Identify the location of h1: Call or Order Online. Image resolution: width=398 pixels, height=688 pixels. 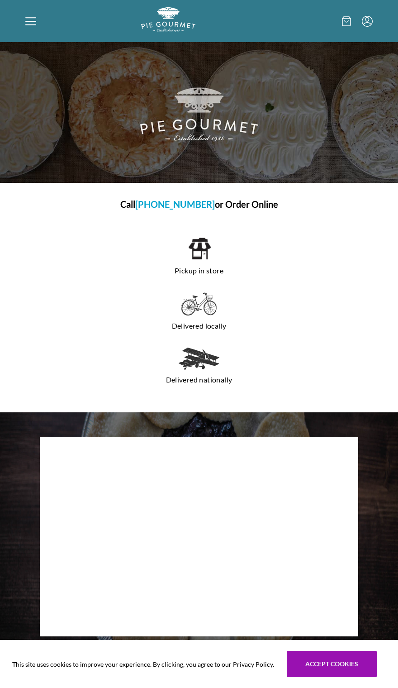
(199, 204).